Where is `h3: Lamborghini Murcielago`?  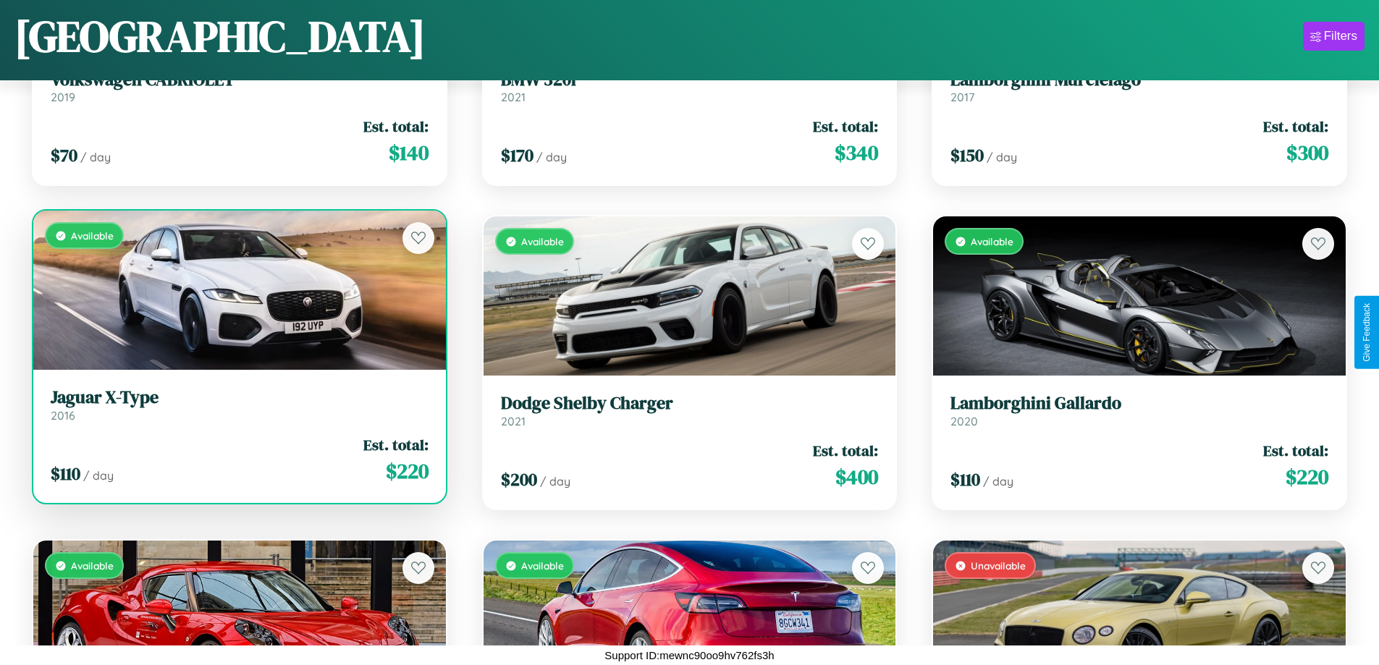
h3: Lamborghini Murcielago is located at coordinates (1140, 80).